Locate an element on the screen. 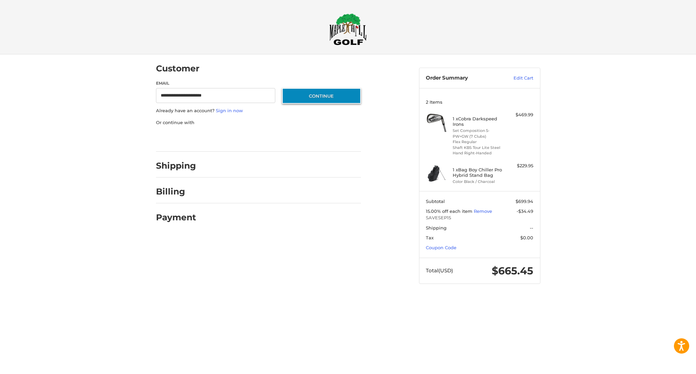  a: Sign in now is located at coordinates (229, 110).